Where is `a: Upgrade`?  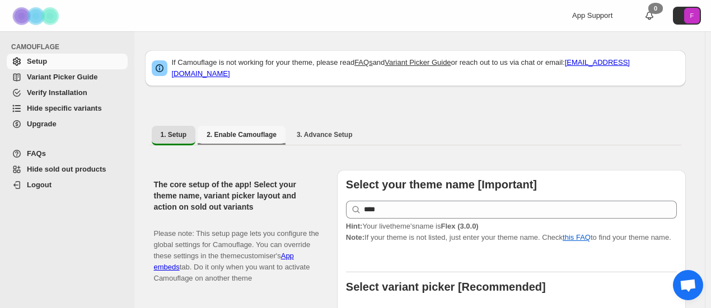 a: Upgrade is located at coordinates (67, 124).